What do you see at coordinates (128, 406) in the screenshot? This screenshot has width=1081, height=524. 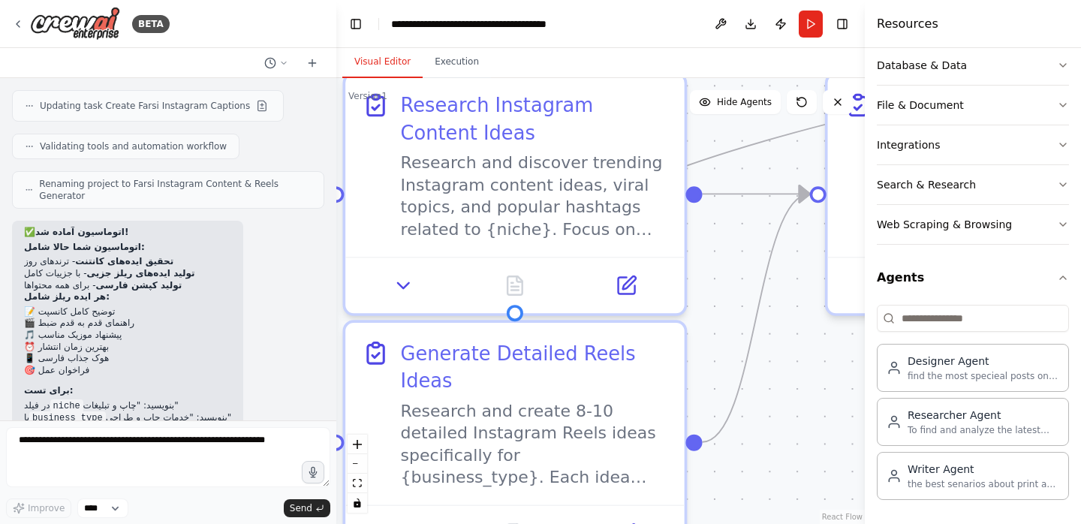 I see `li: در فیلد بنویسید: "چاپ و تبلیغات"` at bounding box center [128, 406].